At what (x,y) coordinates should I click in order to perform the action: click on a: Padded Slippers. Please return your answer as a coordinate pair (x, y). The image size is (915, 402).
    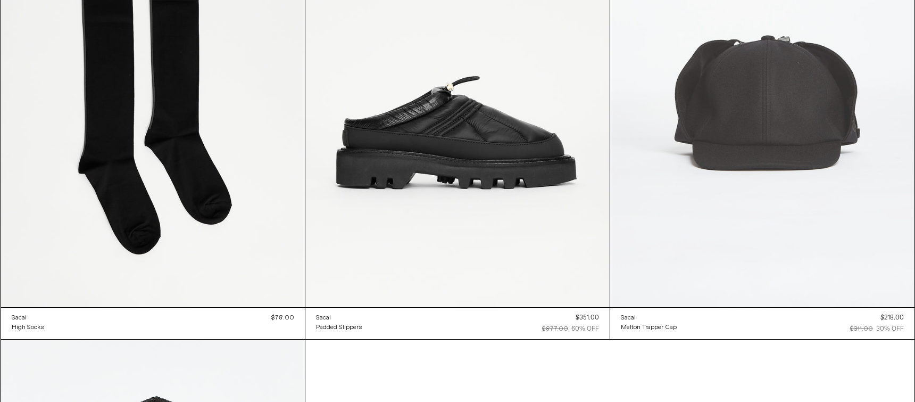
    Looking at the image, I should click on (339, 327).